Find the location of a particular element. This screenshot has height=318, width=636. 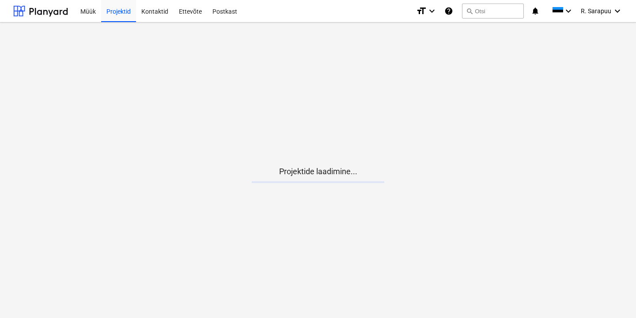

i: format_size is located at coordinates (421, 11).